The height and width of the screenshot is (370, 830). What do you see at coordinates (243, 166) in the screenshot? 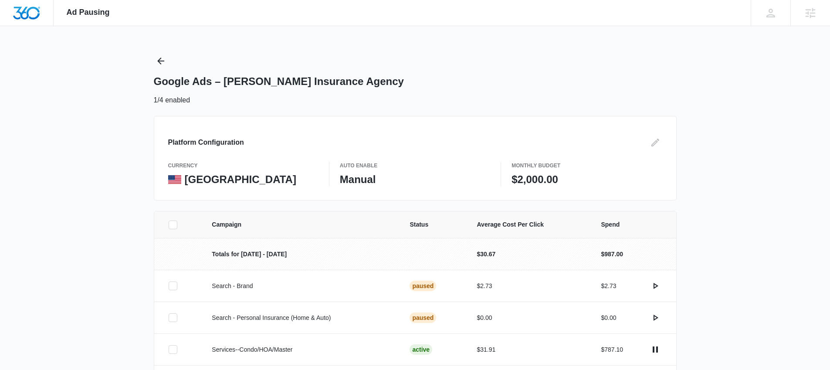
I see `p: currency` at bounding box center [243, 166].